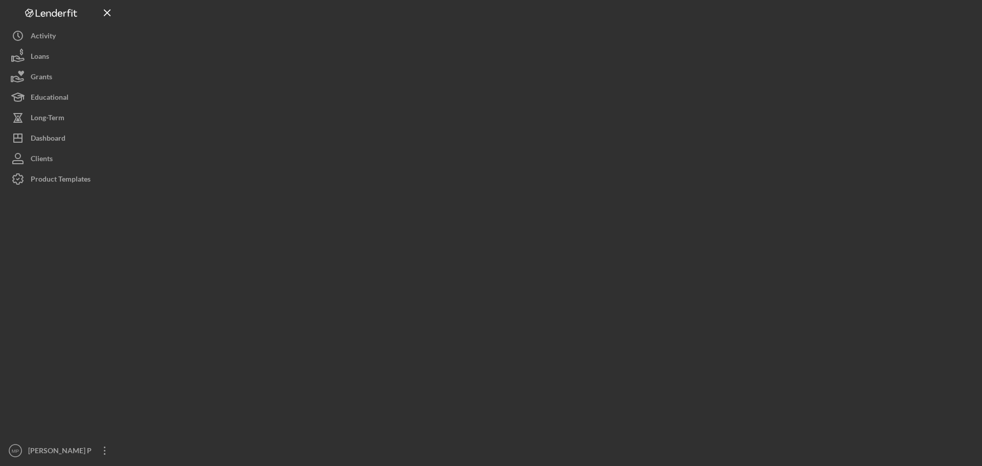 The width and height of the screenshot is (982, 466). What do you see at coordinates (61, 179) in the screenshot?
I see `a: Product Templates` at bounding box center [61, 179].